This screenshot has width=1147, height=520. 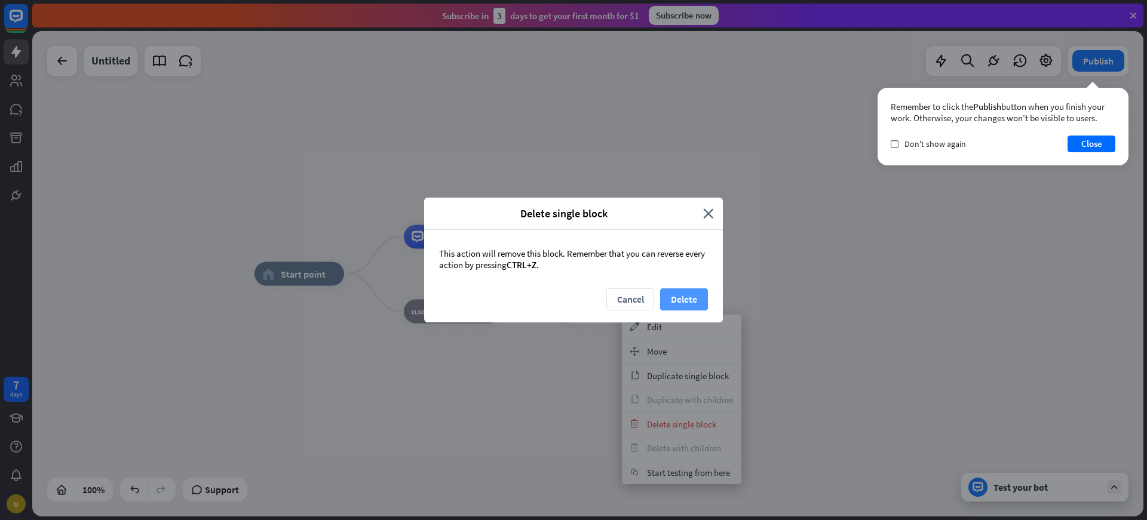 What do you see at coordinates (987, 106) in the screenshot?
I see `span: Publish` at bounding box center [987, 106].